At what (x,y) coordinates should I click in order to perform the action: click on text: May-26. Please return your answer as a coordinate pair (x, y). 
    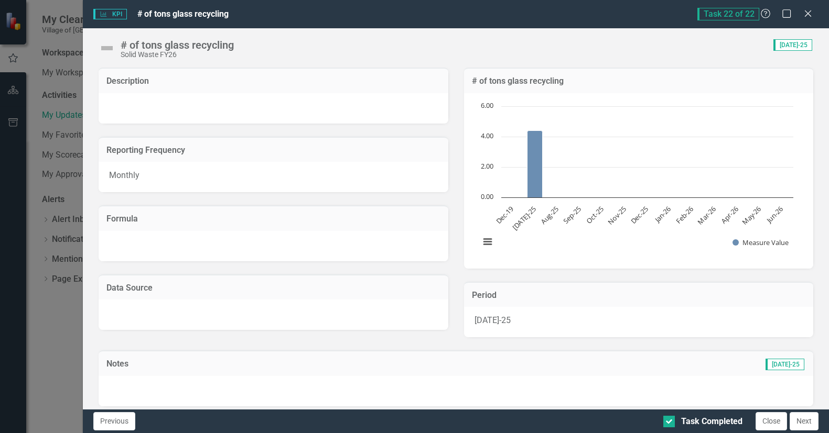
    Looking at the image, I should click on (751, 215).